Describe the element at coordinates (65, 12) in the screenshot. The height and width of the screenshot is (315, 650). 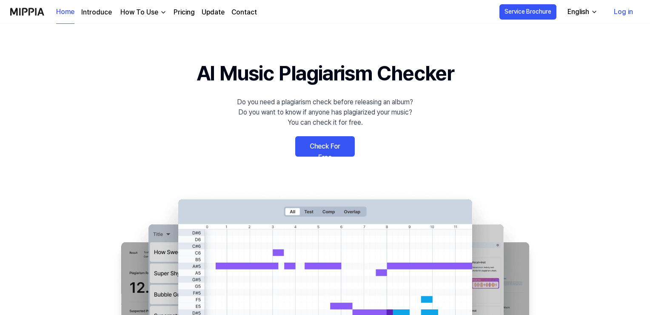
I see `a: Home` at that location.